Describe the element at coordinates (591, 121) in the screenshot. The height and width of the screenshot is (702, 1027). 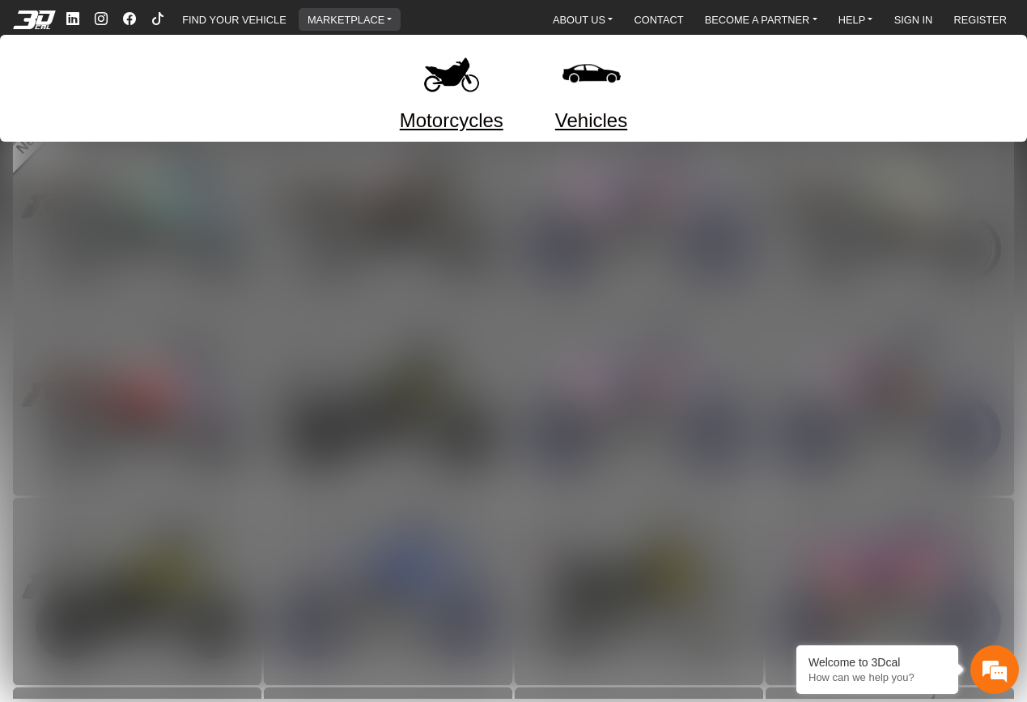
I see `a: Vehicles` at that location.